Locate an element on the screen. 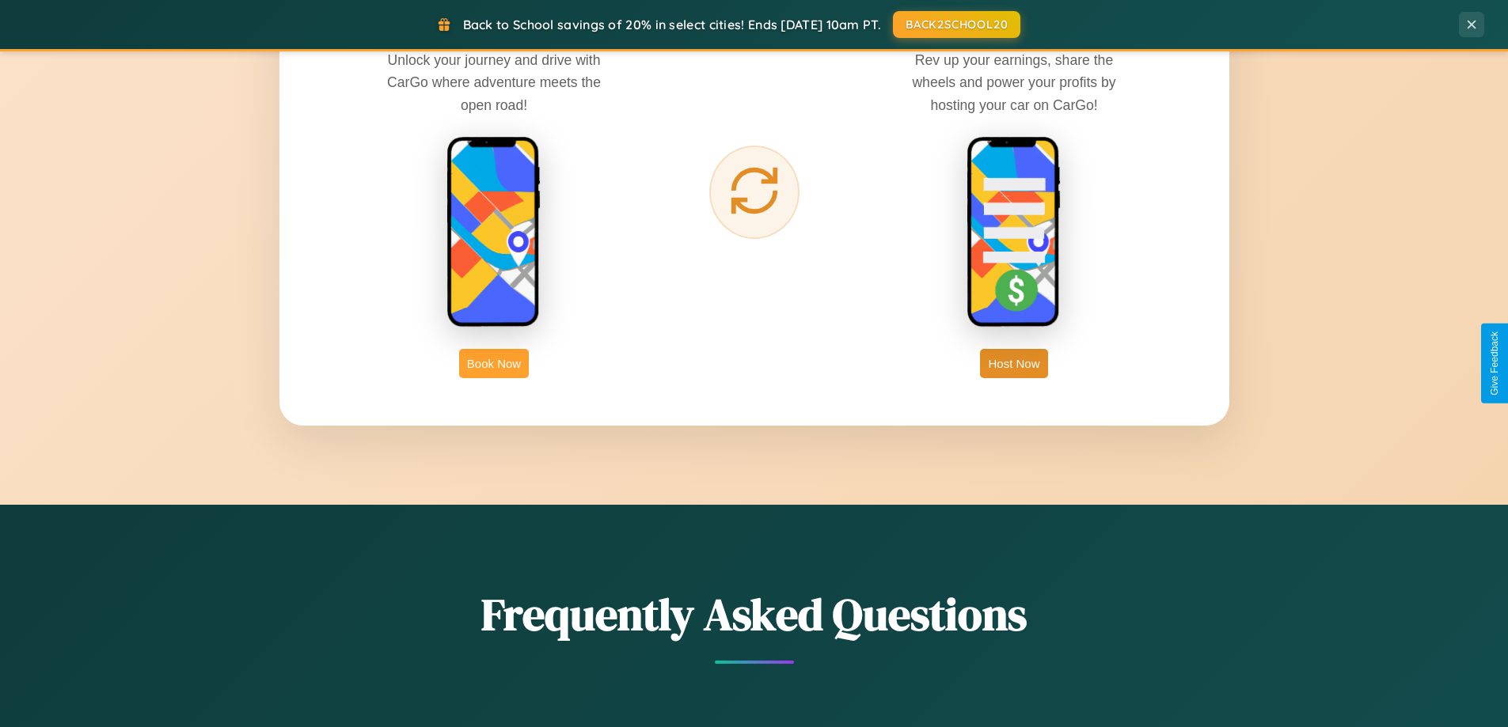  p: Rev up your earnings, share the wheels and power your profits by hosting your car on CarGo! is located at coordinates (1014, 82).